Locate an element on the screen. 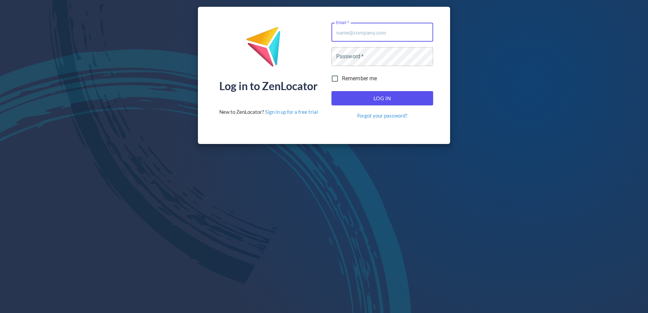  span: Log In is located at coordinates (382, 98).